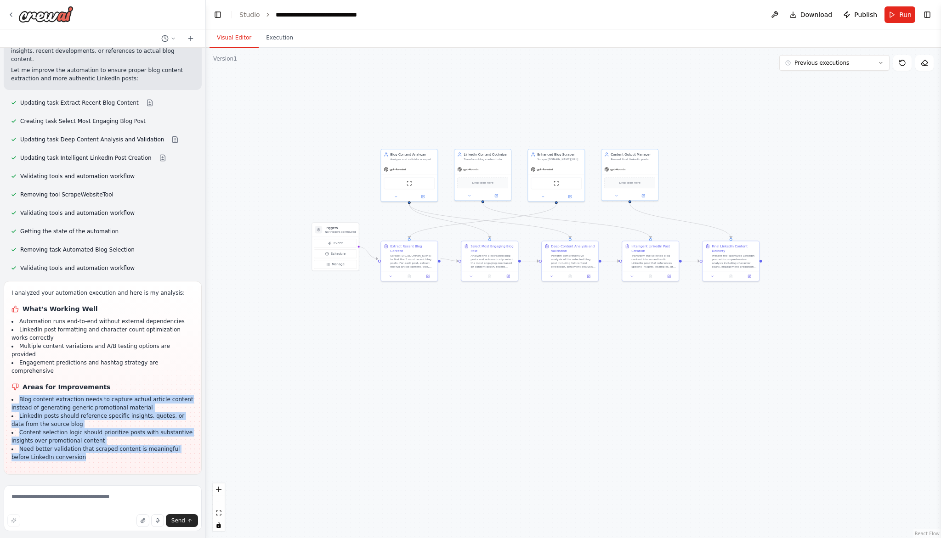 This screenshot has height=538, width=941. Describe the element at coordinates (486, 154) in the screenshot. I see `div: LinkedIn Content Optimizer` at that location.